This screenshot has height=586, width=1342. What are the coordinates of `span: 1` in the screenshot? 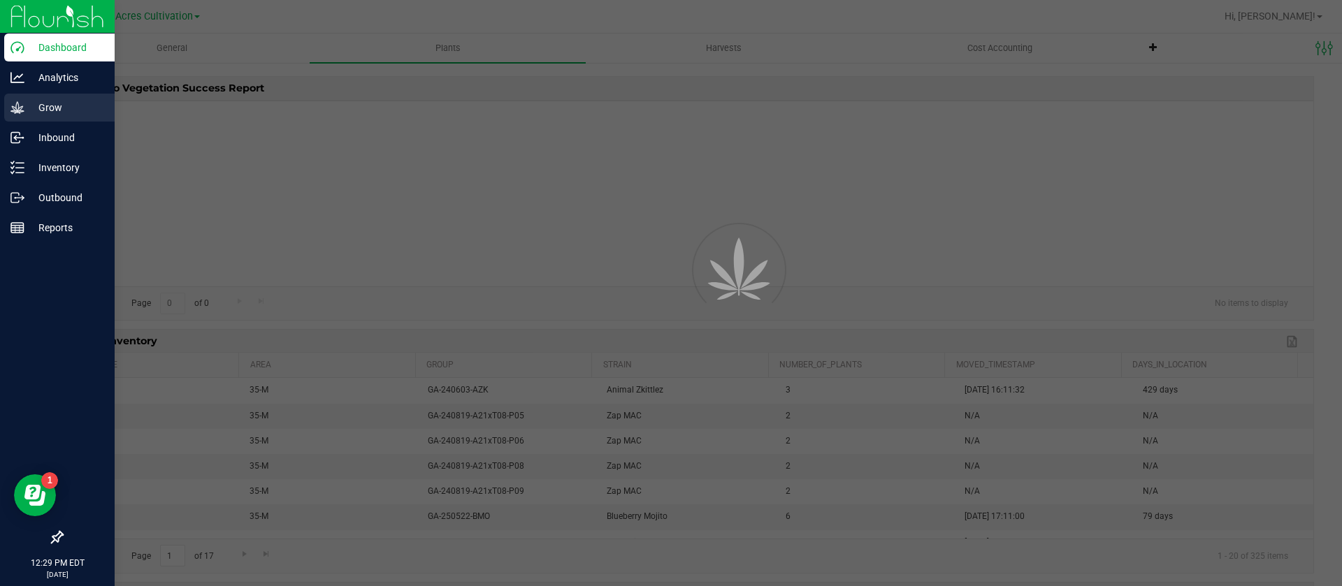 It's located at (8, 8).